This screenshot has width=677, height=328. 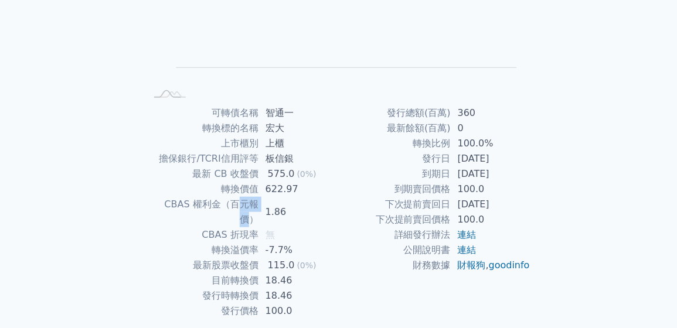 What do you see at coordinates (202, 113) in the screenshot?
I see `td: 可轉債名稱` at bounding box center [202, 113].